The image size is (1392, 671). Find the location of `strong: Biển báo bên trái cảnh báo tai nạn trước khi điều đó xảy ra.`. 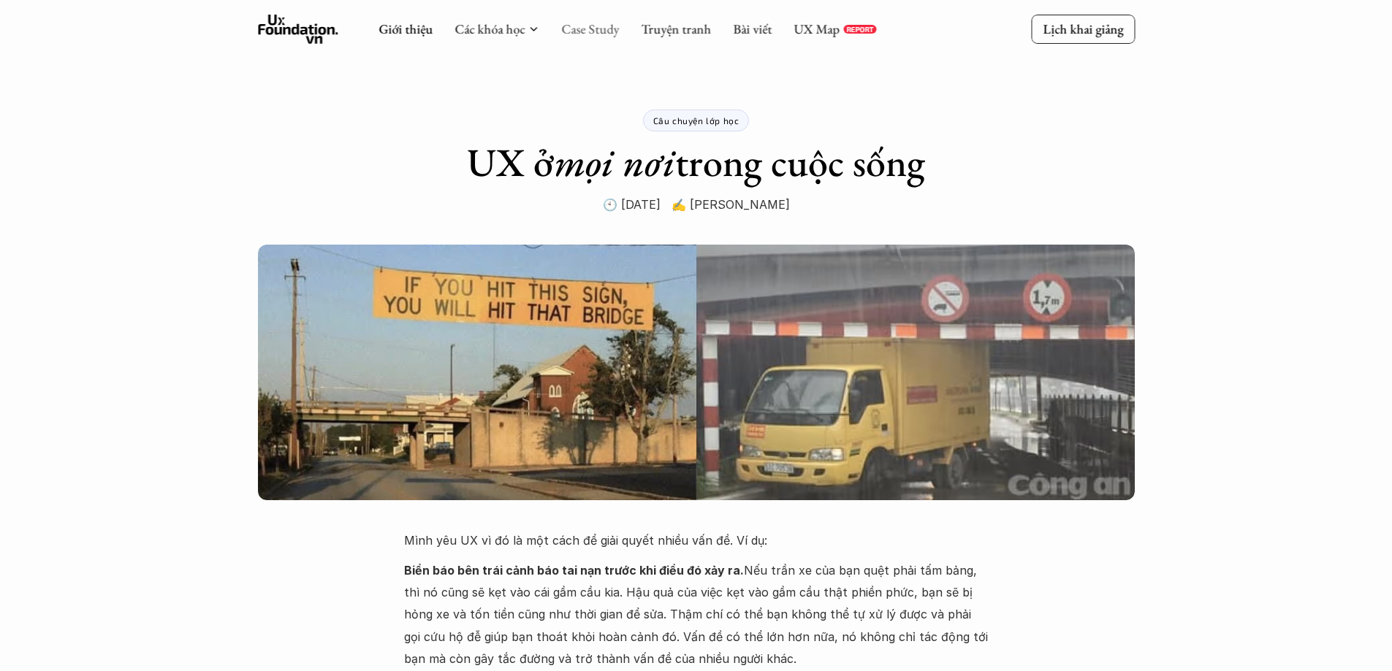

strong: Biển báo bên trái cảnh báo tai nạn trước khi điều đó xảy ra. is located at coordinates (573, 571).